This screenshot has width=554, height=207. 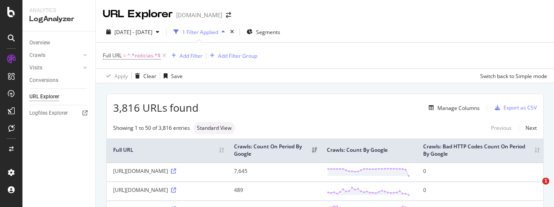 What do you see at coordinates (369, 151) in the screenshot?
I see `th: Crawls: Count By Google` at bounding box center [369, 151].